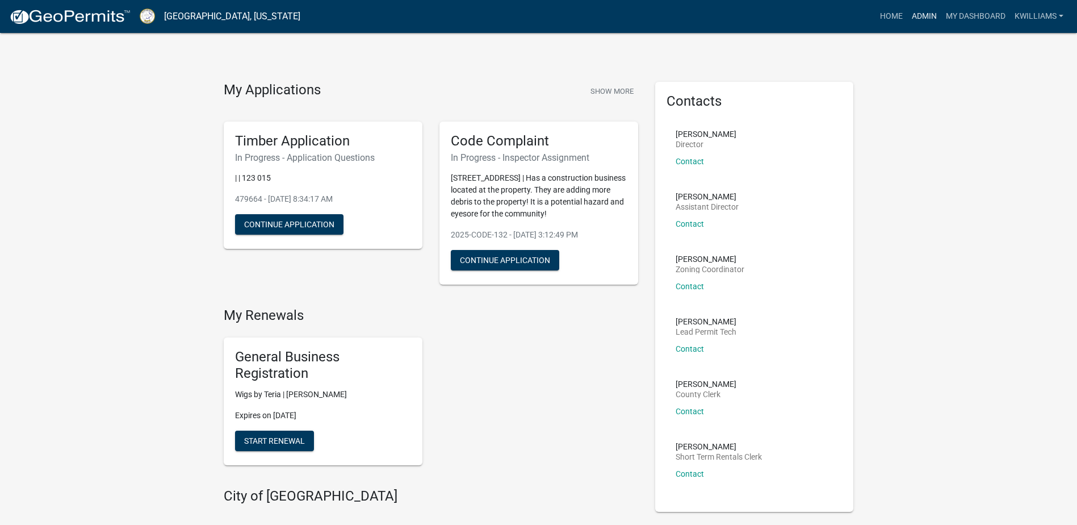 The image size is (1077, 525). I want to click on h6: In Progress - Inspector Assignment, so click(539, 157).